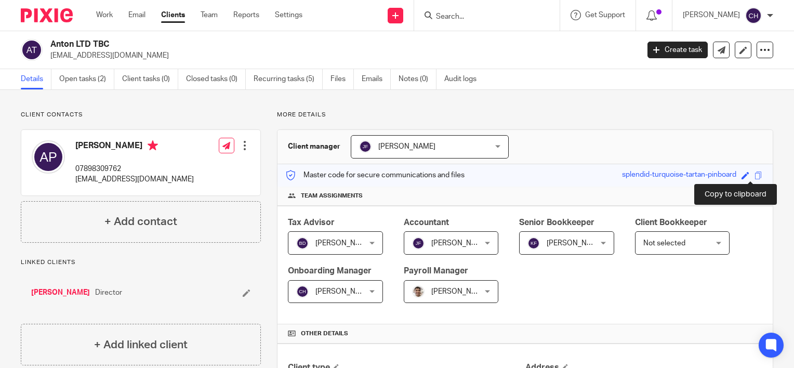 This screenshot has width=794, height=368. What do you see at coordinates (104, 15) in the screenshot?
I see `a: Work` at bounding box center [104, 15].